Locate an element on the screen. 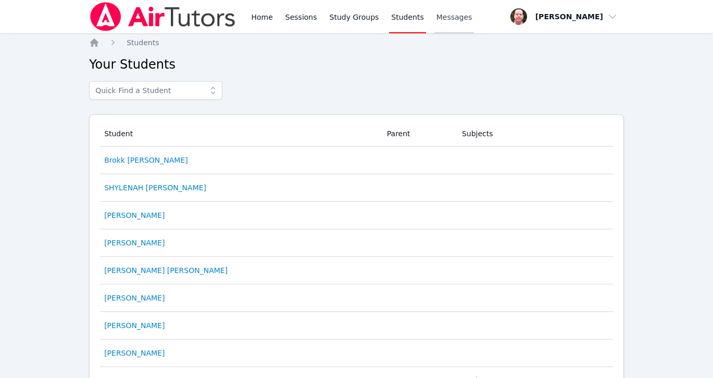 The image size is (713, 378). span: Students is located at coordinates (143, 43).